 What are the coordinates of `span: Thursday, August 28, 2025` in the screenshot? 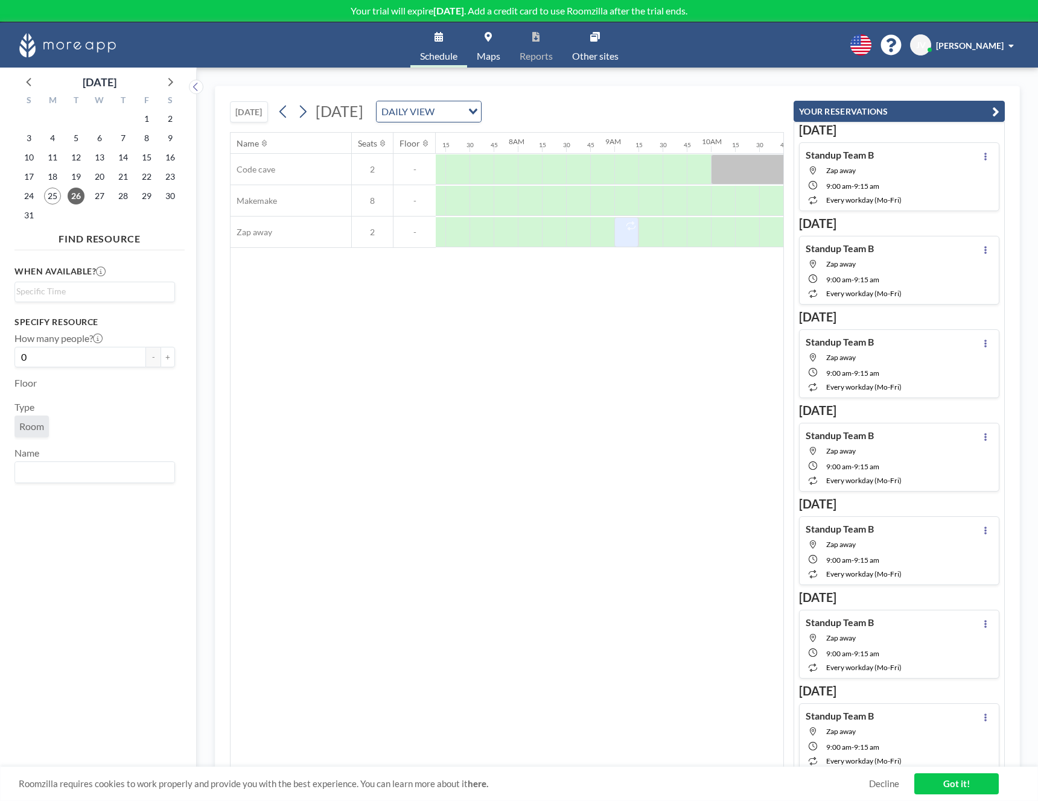 It's located at (123, 196).